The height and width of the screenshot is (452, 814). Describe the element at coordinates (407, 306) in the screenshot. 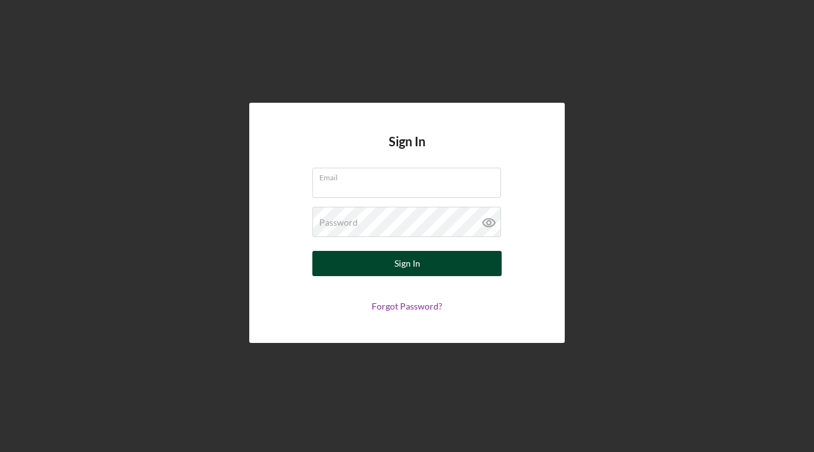

I see `a: Forgot Password?` at that location.